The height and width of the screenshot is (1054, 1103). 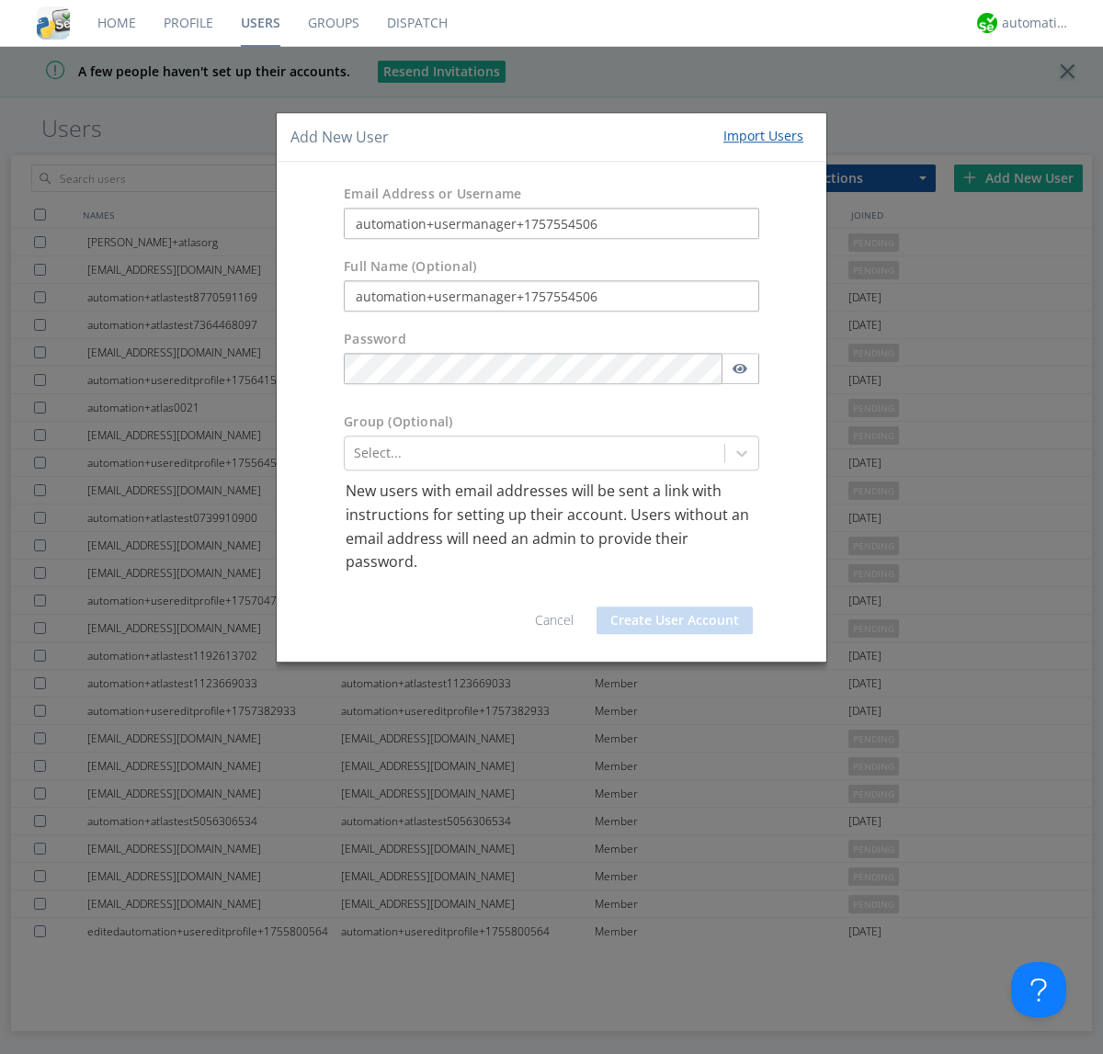 What do you see at coordinates (410, 268) in the screenshot?
I see `label: Full Name (Optional)` at bounding box center [410, 268].